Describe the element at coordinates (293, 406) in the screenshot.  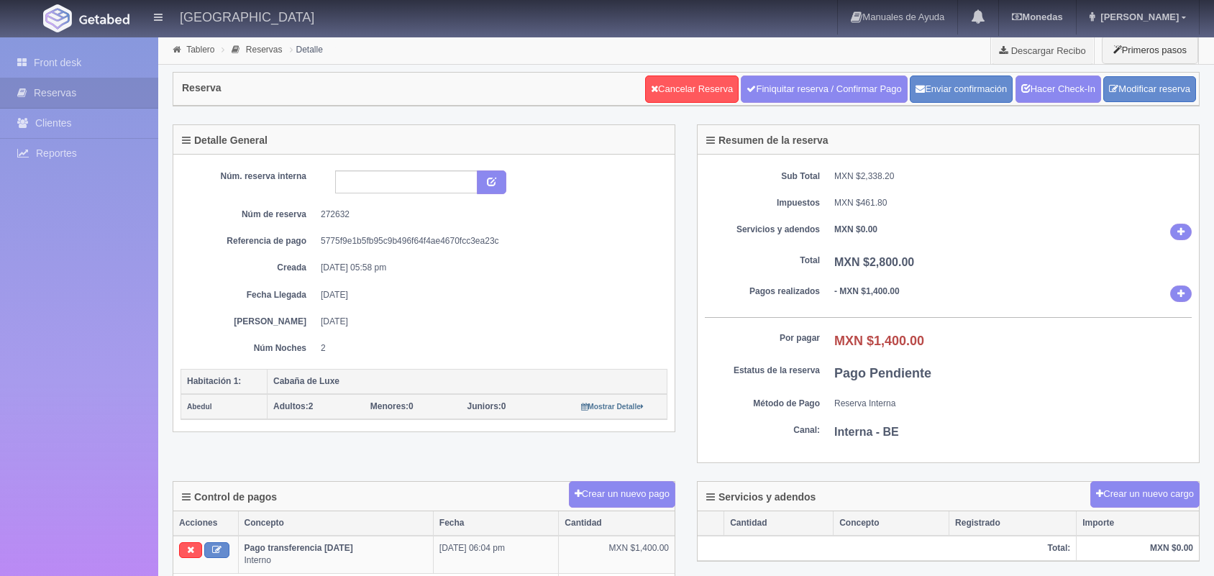
I see `span: 2` at that location.